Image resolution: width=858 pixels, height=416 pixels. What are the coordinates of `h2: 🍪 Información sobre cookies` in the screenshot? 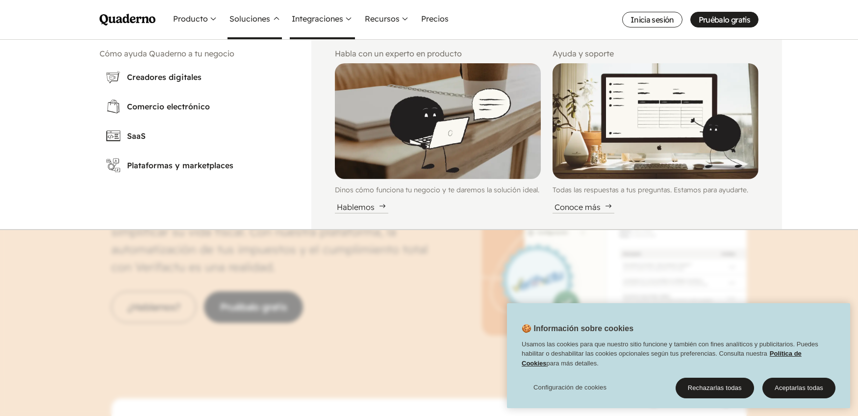 It's located at (570, 331).